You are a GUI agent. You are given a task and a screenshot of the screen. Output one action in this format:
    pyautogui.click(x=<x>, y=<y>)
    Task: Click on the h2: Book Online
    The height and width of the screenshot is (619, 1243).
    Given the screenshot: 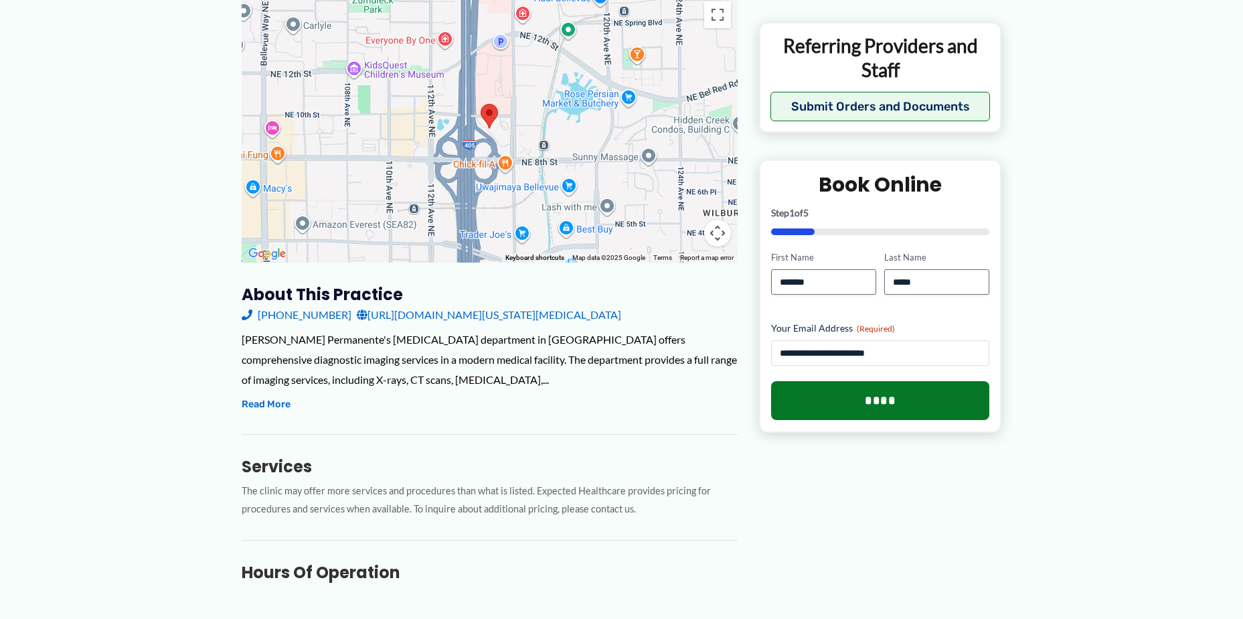 What is the action you would take?
    pyautogui.click(x=880, y=184)
    